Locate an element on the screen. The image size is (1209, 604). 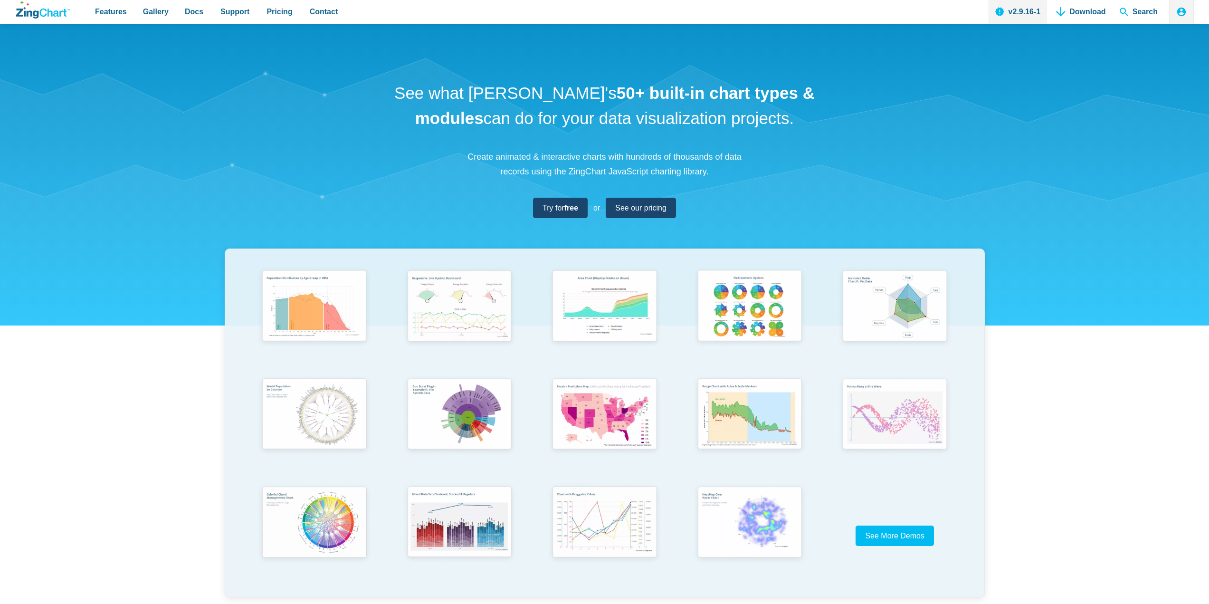
a: Chart with Draggable Y-Axis is located at coordinates (605, 535).